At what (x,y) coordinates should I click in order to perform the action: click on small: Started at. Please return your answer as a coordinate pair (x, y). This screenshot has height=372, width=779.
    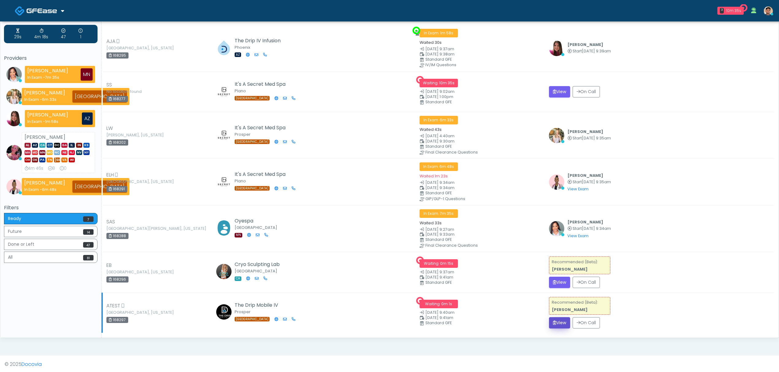
    Looking at the image, I should click on (589, 182).